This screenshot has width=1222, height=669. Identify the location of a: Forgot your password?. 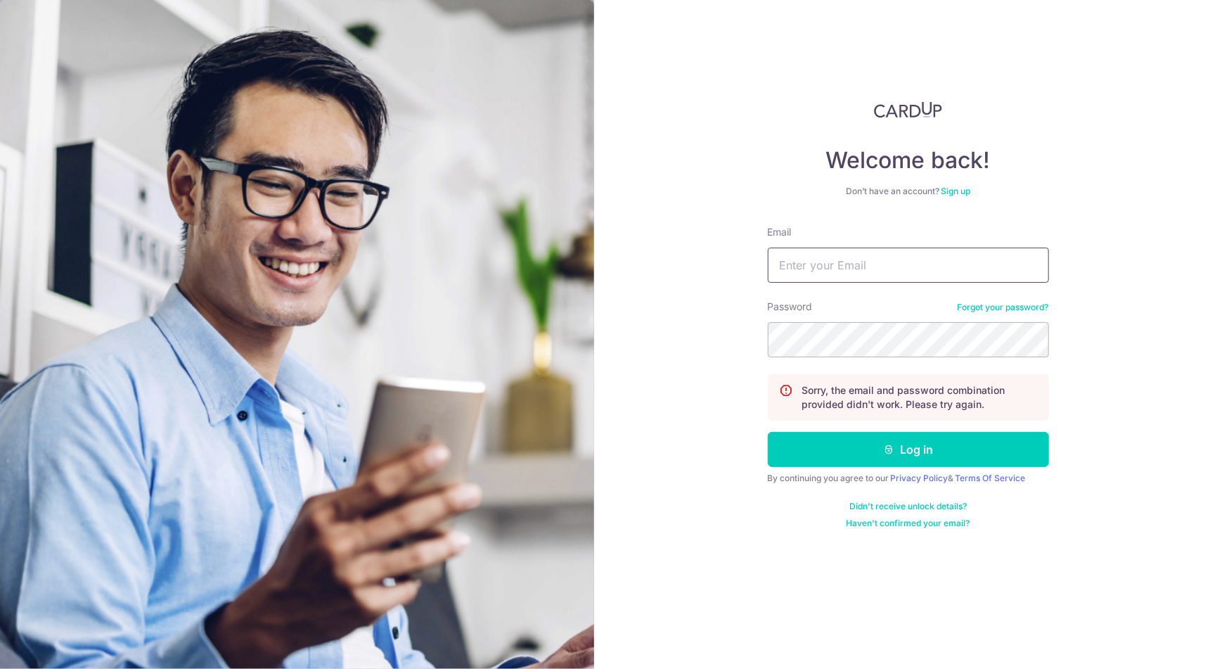
(1004, 307).